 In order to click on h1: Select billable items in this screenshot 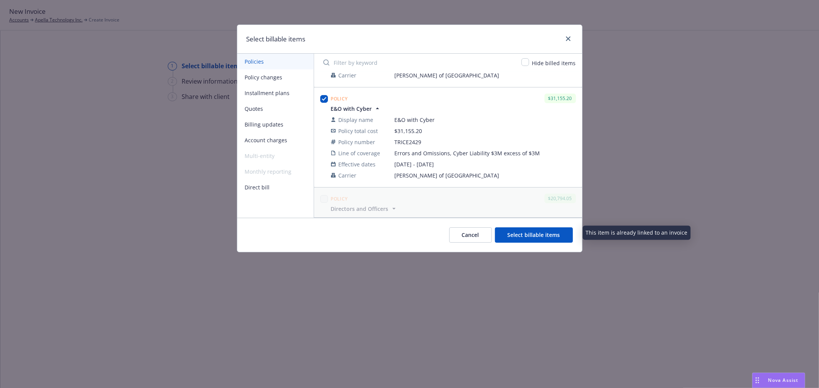, I will do `click(276, 39)`.